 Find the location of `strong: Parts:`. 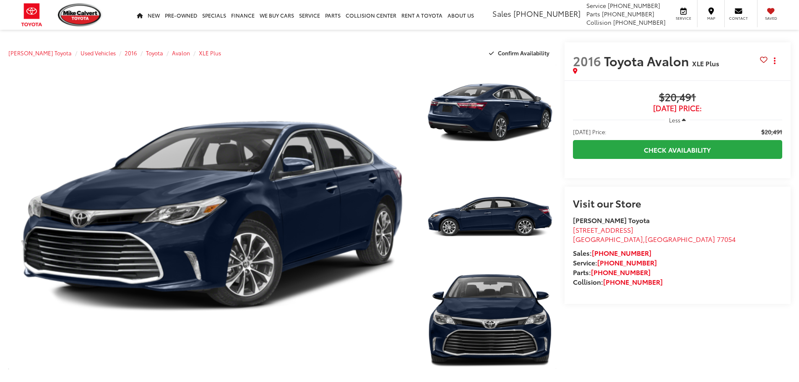

strong: Parts: is located at coordinates (612, 272).